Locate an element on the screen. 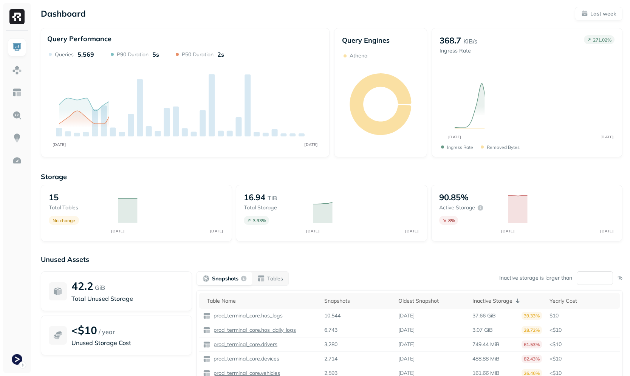 This screenshot has height=376, width=630. p: Storage is located at coordinates (332, 177).